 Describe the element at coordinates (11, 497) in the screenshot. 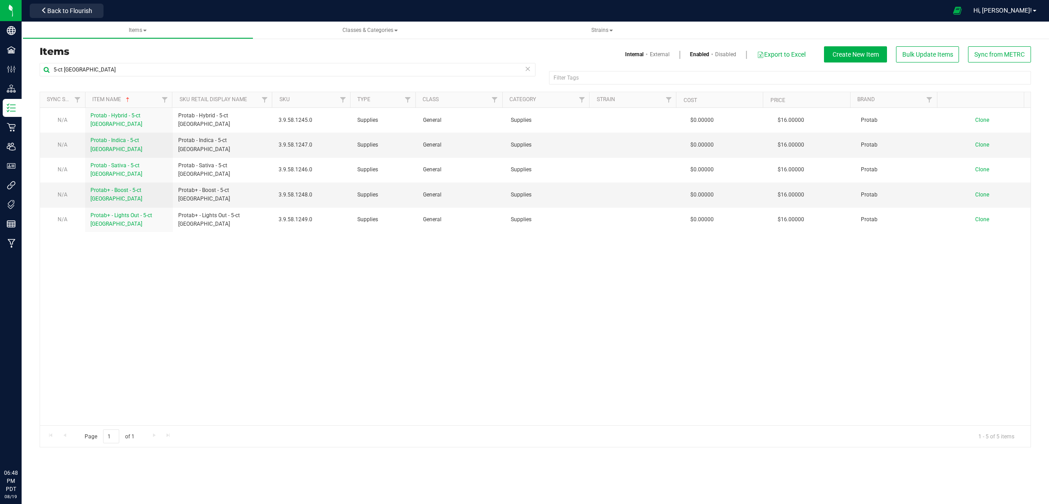

I see `p: 08/19` at that location.